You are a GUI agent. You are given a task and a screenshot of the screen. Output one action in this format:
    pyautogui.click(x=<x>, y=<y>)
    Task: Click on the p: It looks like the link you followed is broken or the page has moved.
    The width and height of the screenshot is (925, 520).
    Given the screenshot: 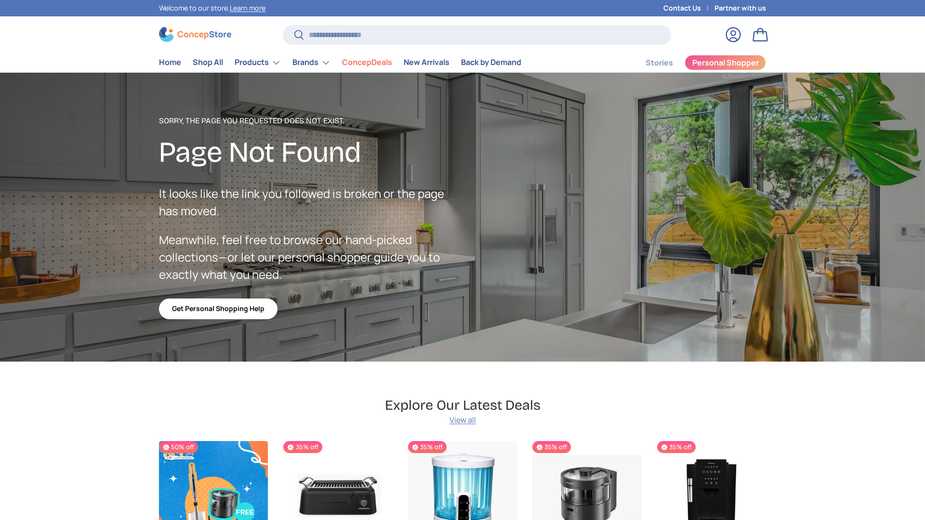 What is the action you would take?
    pyautogui.click(x=311, y=202)
    